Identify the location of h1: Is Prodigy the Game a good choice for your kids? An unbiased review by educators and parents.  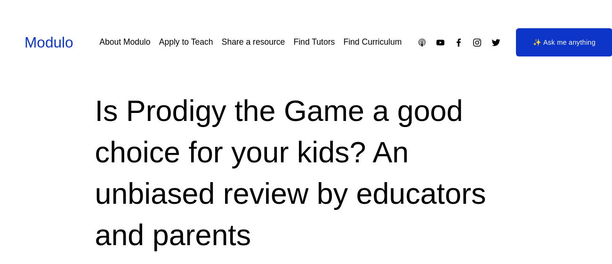
(306, 173).